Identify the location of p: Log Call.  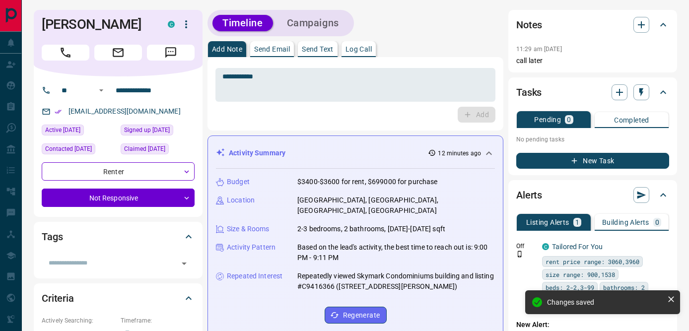
(358, 49).